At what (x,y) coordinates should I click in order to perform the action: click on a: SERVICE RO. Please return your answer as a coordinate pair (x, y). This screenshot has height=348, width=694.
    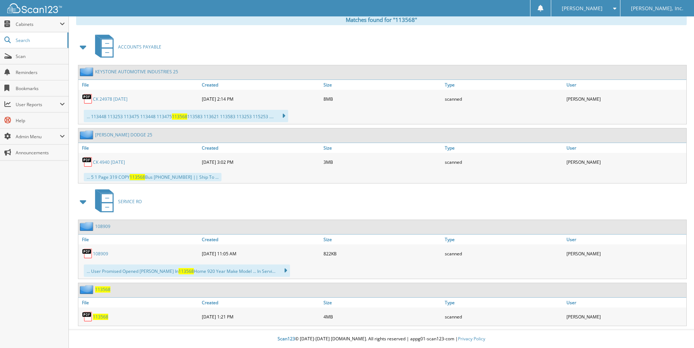
    Looking at the image, I should click on (116, 201).